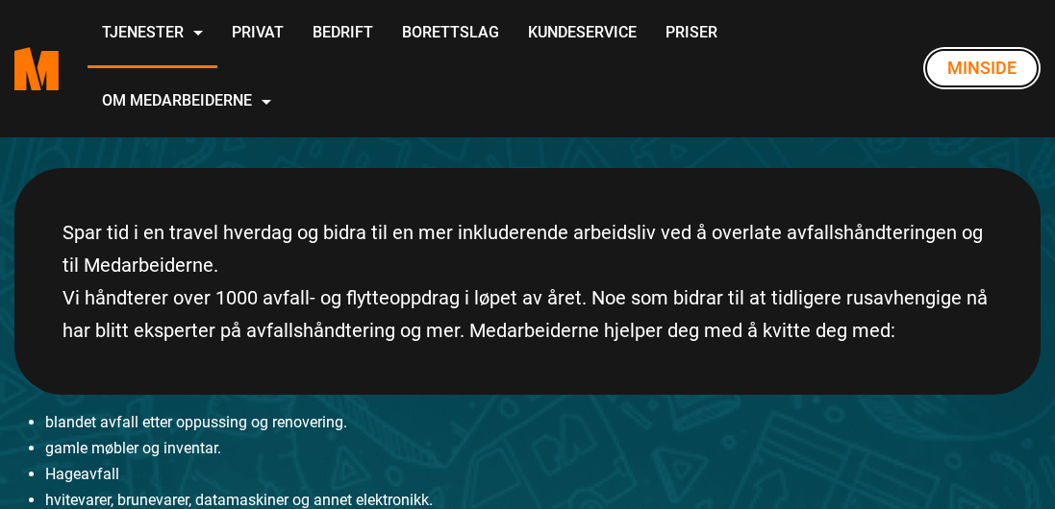  What do you see at coordinates (982, 68) in the screenshot?
I see `a: Minside` at bounding box center [982, 68].